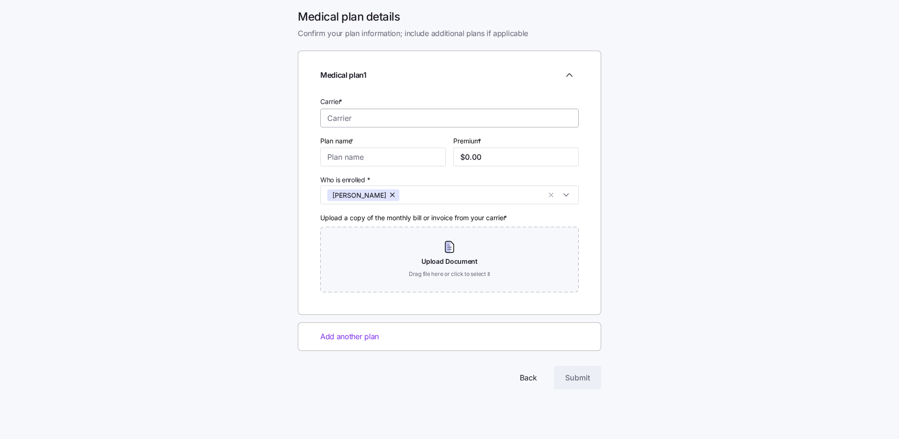  Describe the element at coordinates (449, 118) in the screenshot. I see `input: Carrier` at that location.